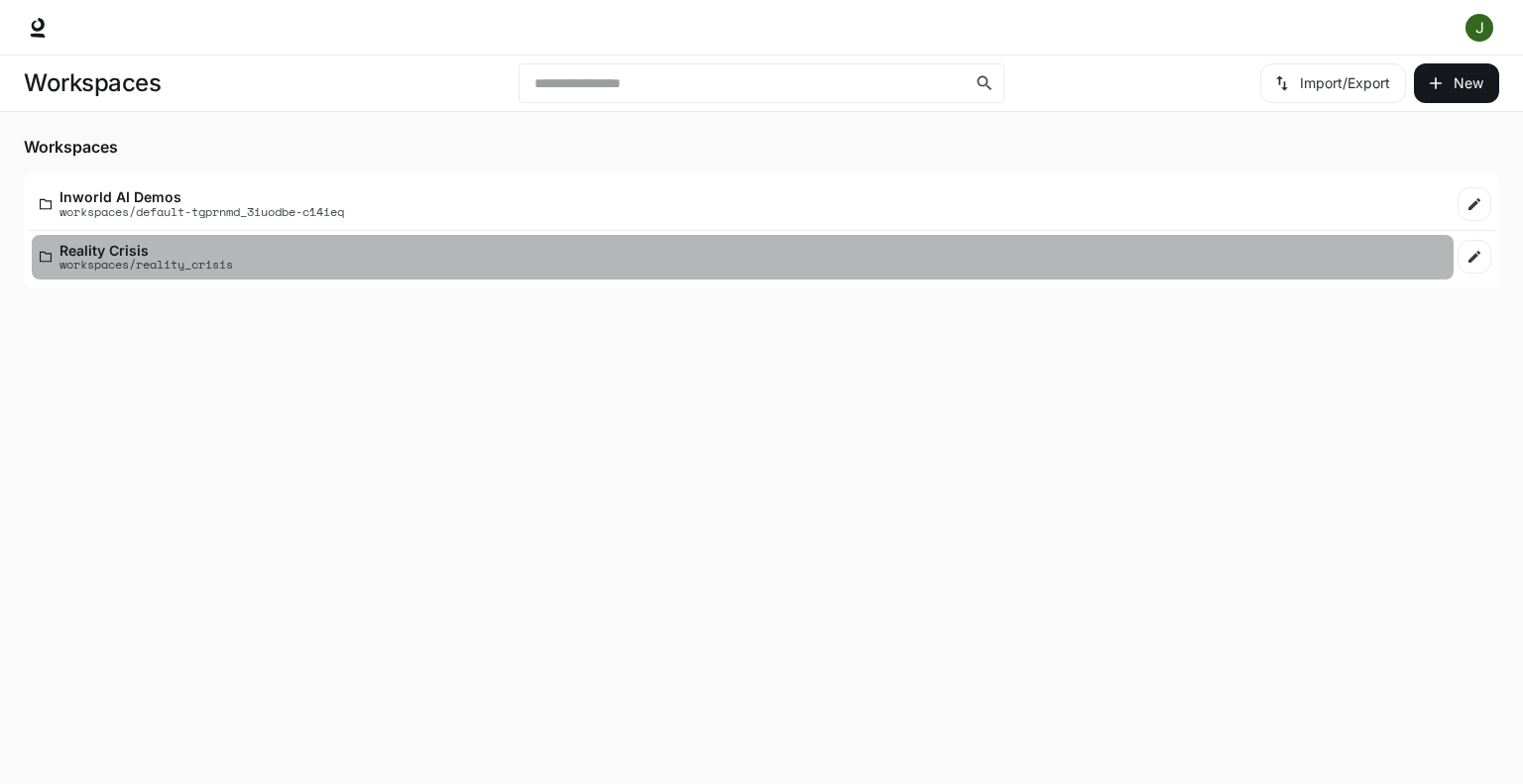  What do you see at coordinates (202, 196) in the screenshot?
I see `p: Inworld AI Demos` at bounding box center [202, 196].